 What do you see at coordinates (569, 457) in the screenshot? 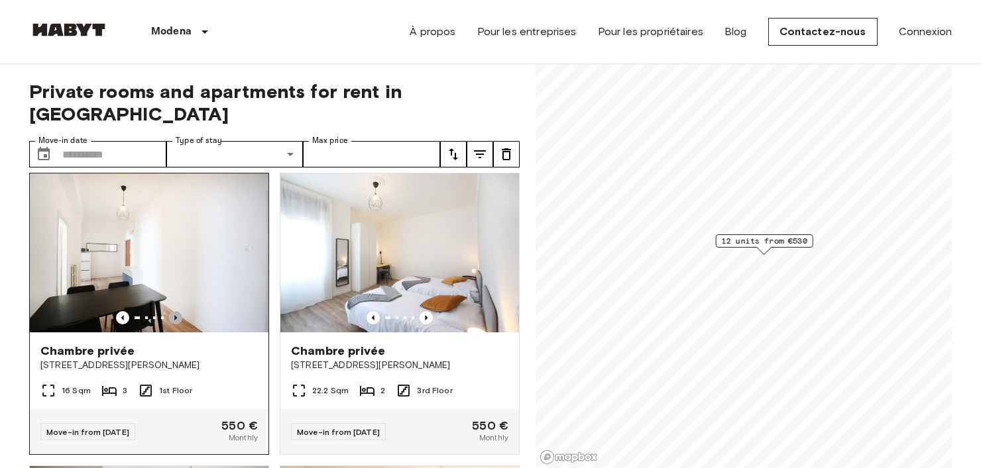
I see `a: Mapbox logo` at bounding box center [569, 457].